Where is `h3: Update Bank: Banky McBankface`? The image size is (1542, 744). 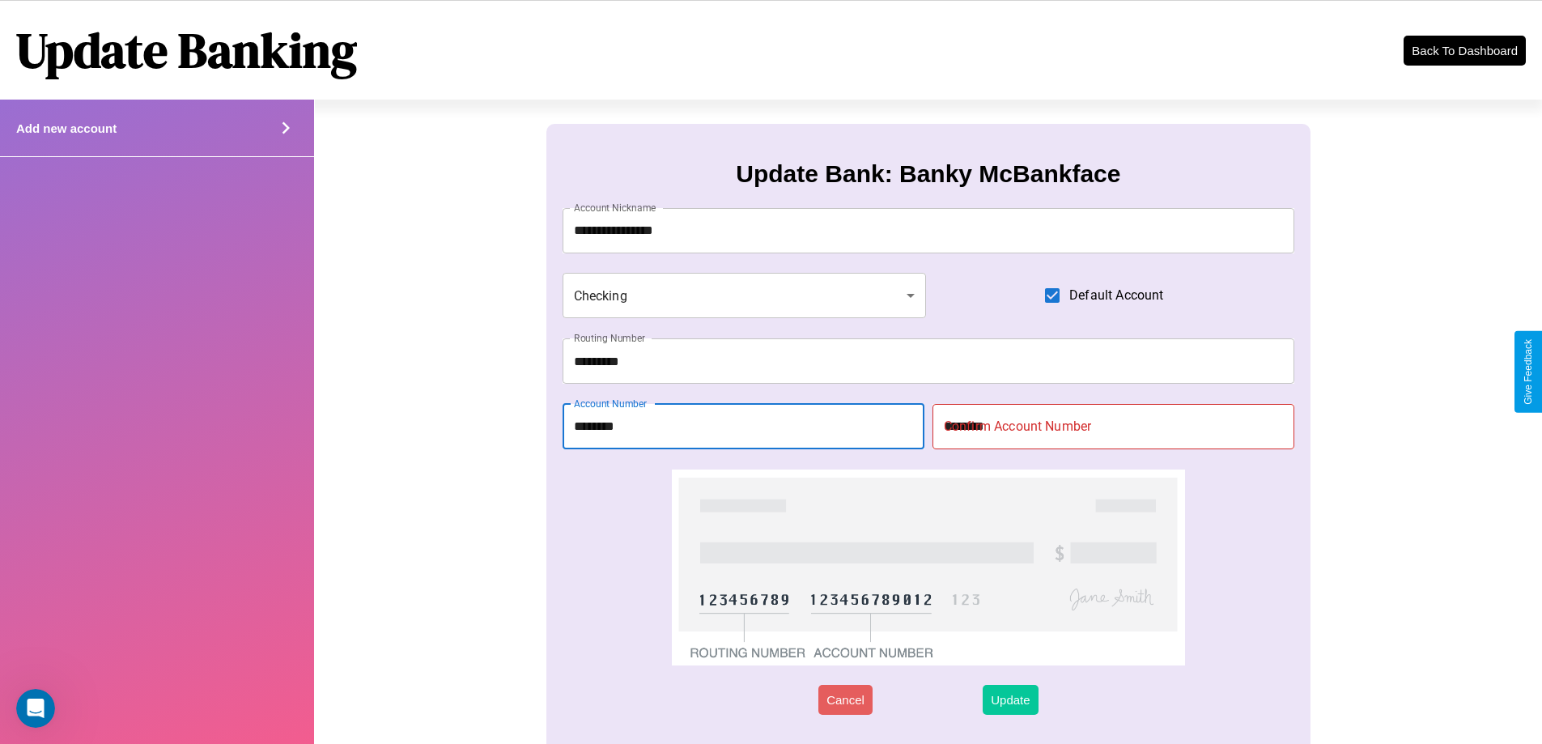
h3: Update Bank: Banky McBankface is located at coordinates (928, 174).